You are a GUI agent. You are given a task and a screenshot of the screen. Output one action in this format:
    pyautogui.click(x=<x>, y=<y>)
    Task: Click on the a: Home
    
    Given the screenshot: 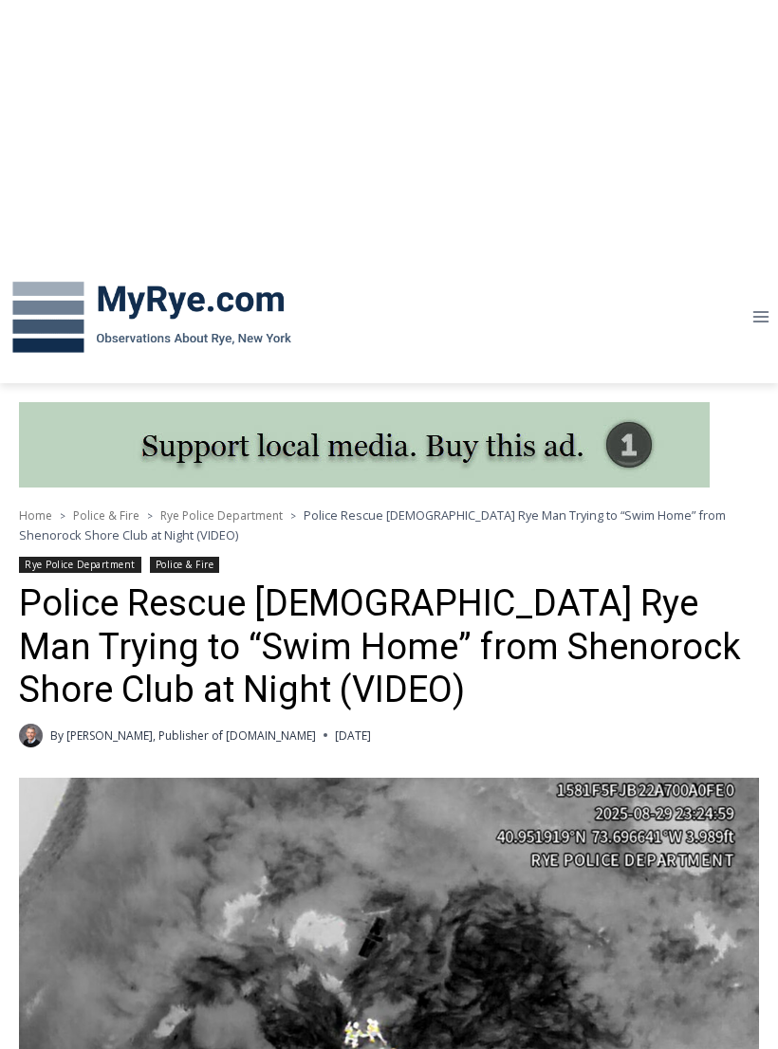 What is the action you would take?
    pyautogui.click(x=35, y=515)
    